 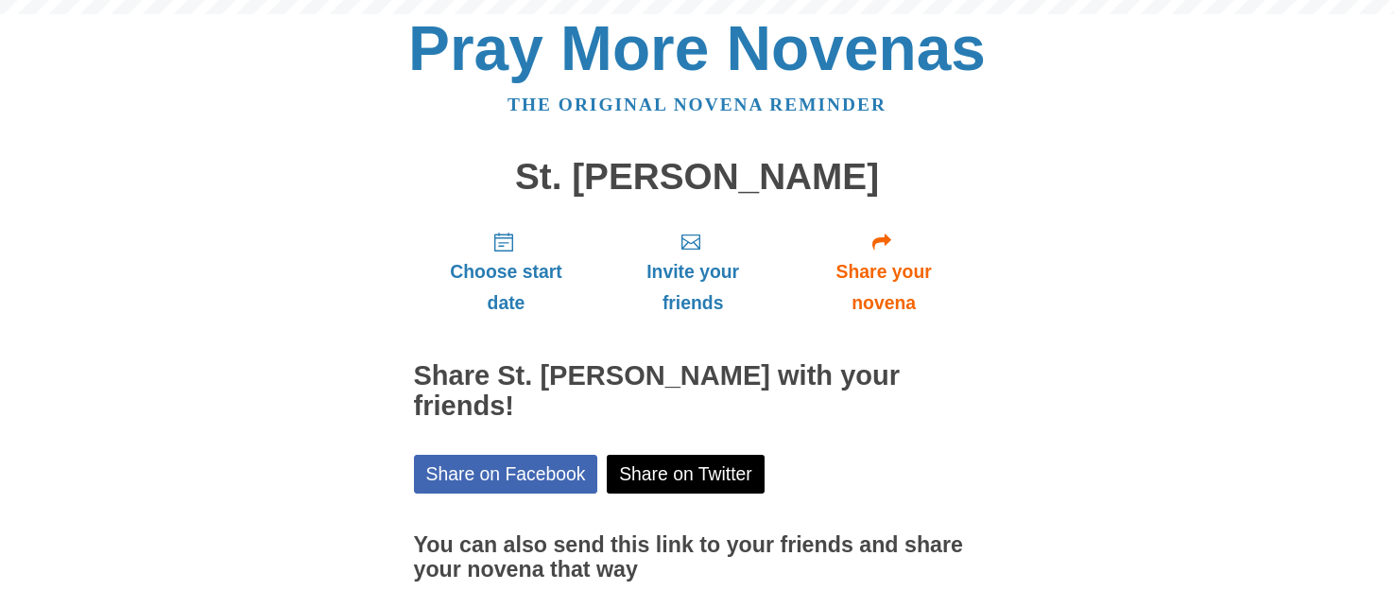 What do you see at coordinates (685, 473) in the screenshot?
I see `a: Share on Twitter` at bounding box center [685, 473].